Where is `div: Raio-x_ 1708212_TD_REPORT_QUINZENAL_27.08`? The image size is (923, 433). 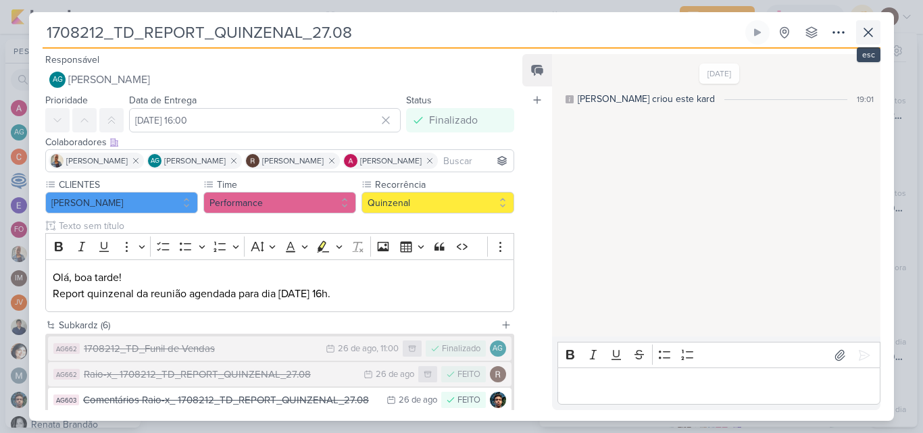 div: Raio-x_ 1708212_TD_REPORT_QUINZENAL_27.08 is located at coordinates (220, 374).